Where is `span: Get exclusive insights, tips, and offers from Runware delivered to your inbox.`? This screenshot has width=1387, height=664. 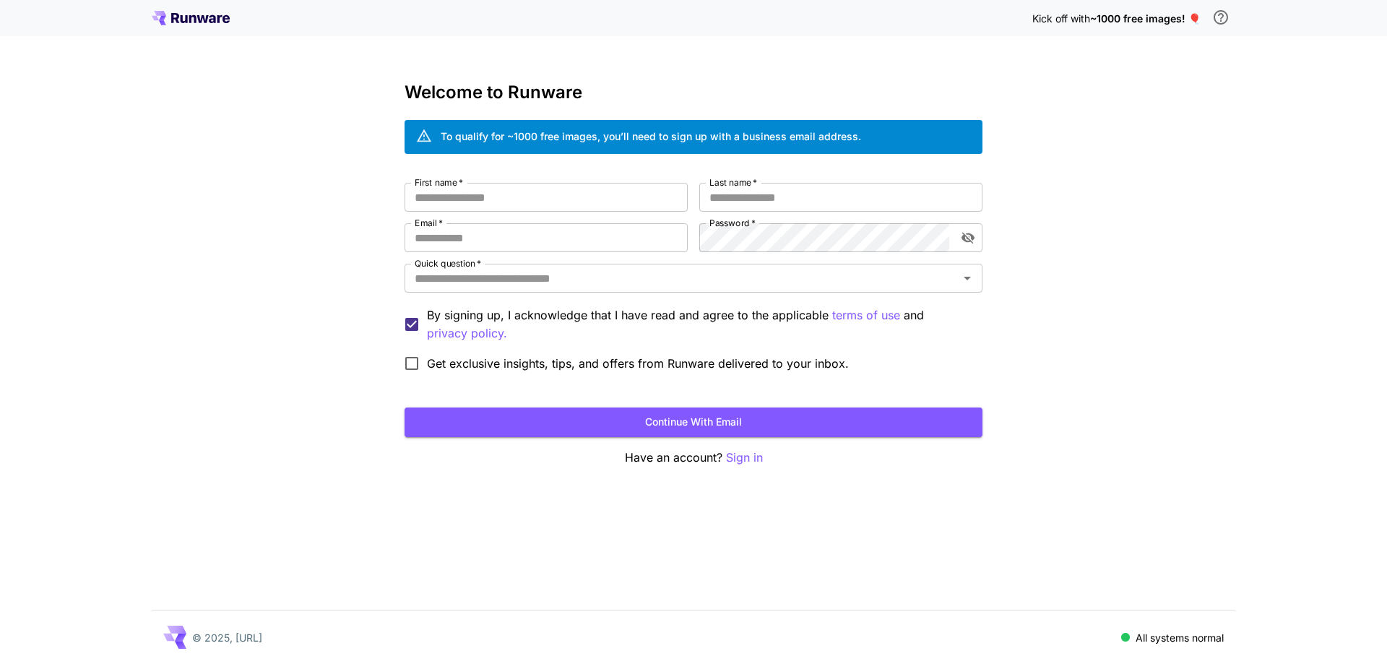
span: Get exclusive insights, tips, and offers from Runware delivered to your inbox. is located at coordinates (638, 363).